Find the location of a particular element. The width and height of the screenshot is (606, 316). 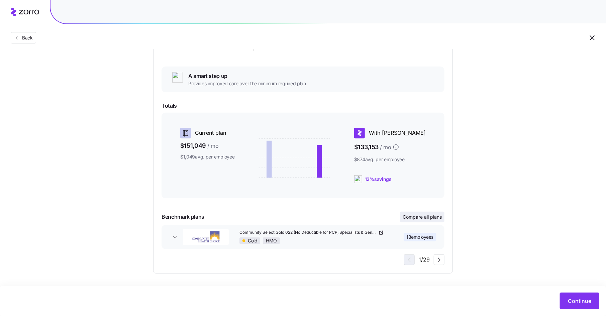

span: $874 avg. per employee is located at coordinates (390, 160).